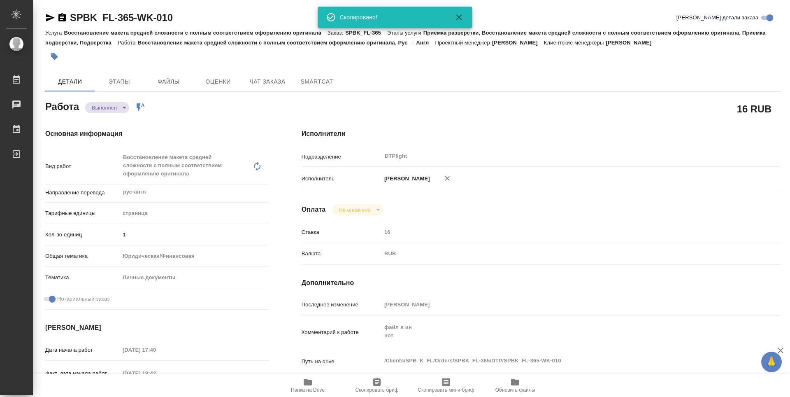 The image size is (790, 397). What do you see at coordinates (218, 81) in the screenshot?
I see `span: Оценки` at bounding box center [218, 81].